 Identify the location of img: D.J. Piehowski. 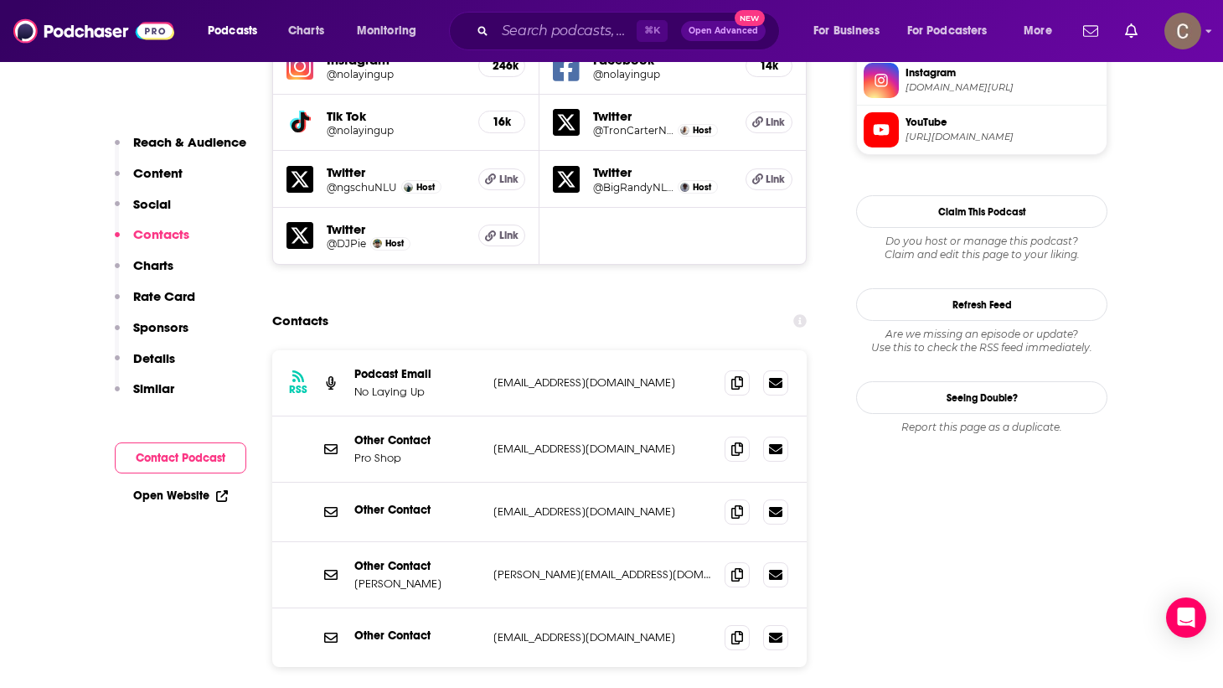
(377, 243).